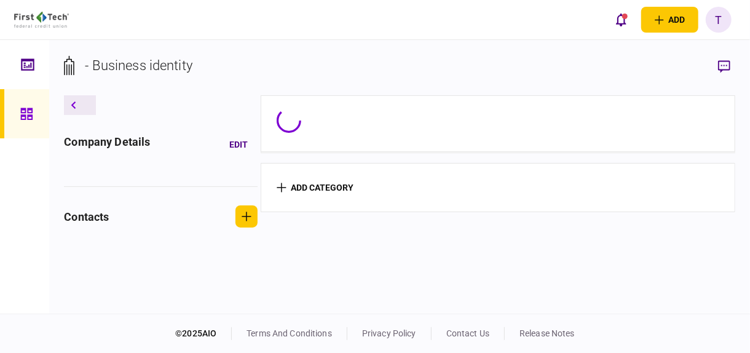  What do you see at coordinates (315, 187) in the screenshot?
I see `button: add category` at bounding box center [315, 187].